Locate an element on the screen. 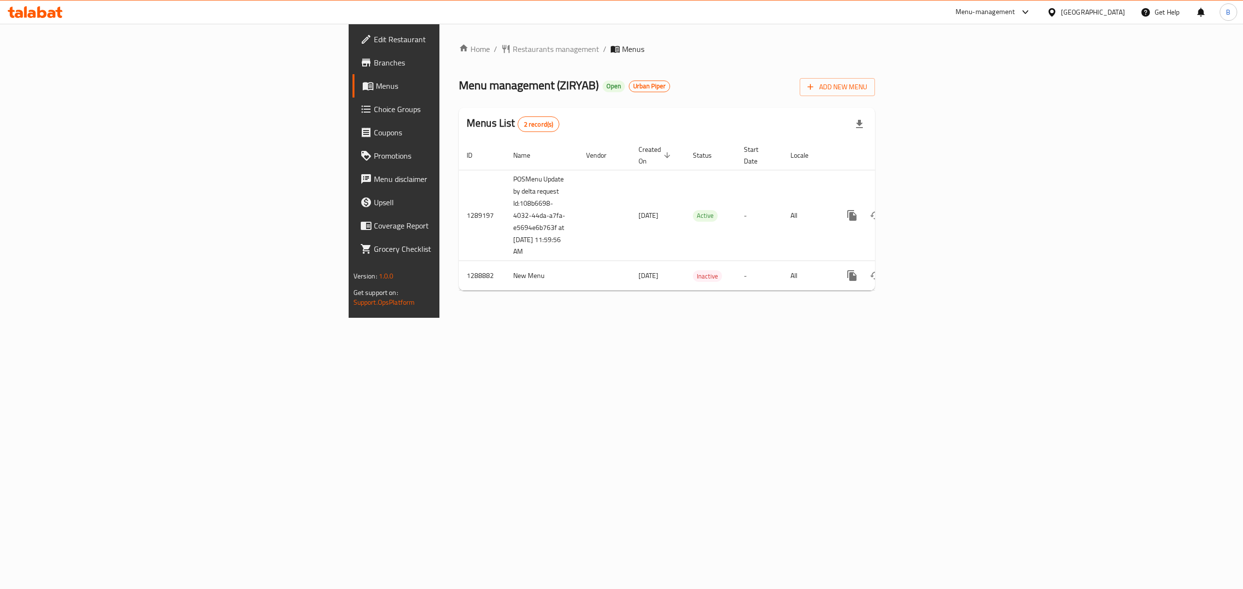 The height and width of the screenshot is (589, 1243). span: B is located at coordinates (1228, 12).